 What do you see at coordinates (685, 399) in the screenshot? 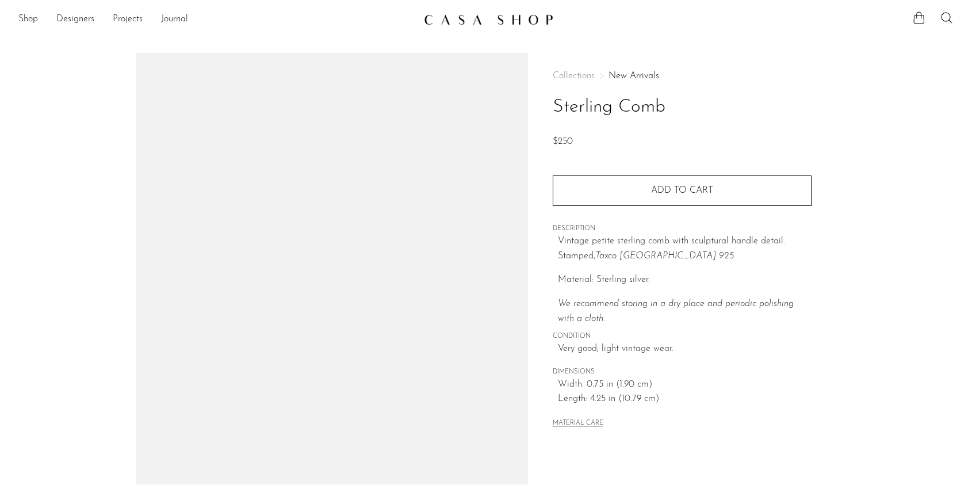
I see `span: Length: 4.25 in (10.79 cm)` at bounding box center [685, 399].